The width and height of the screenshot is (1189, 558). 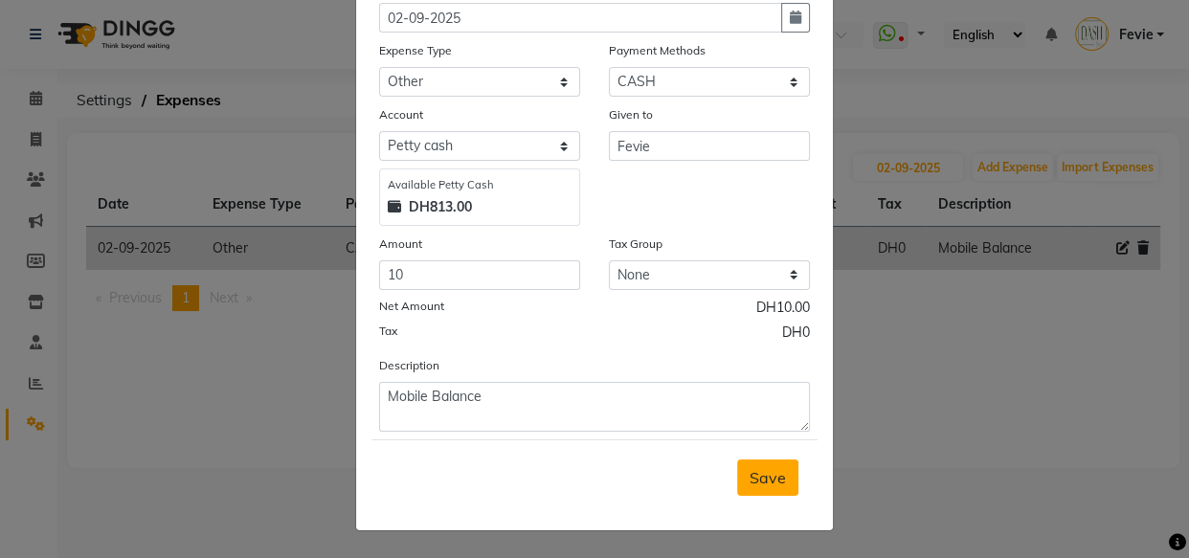 What do you see at coordinates (657, 51) in the screenshot?
I see `label: Payment Methods` at bounding box center [657, 51].